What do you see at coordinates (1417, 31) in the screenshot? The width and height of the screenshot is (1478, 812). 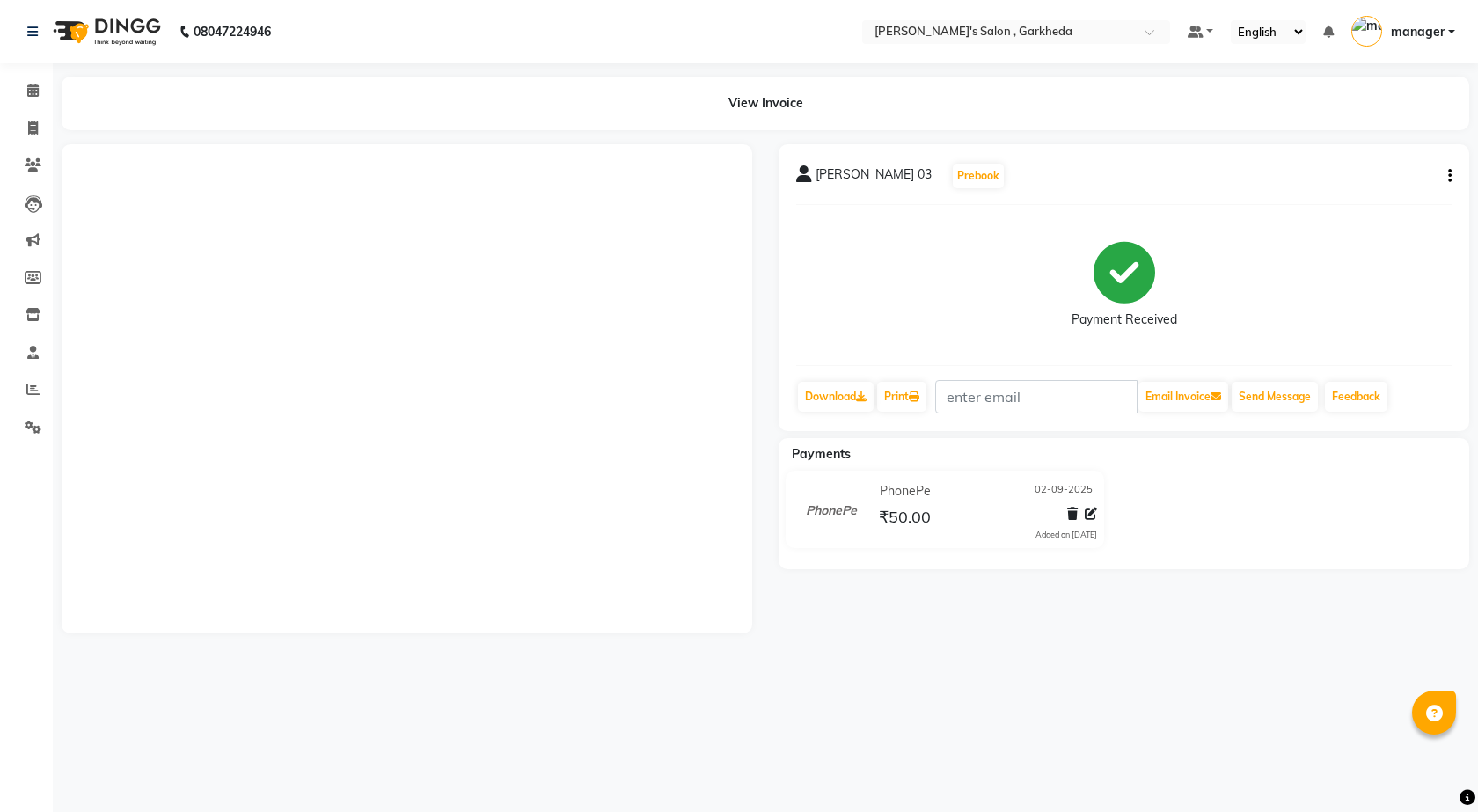 I see `span: manager` at bounding box center [1417, 31].